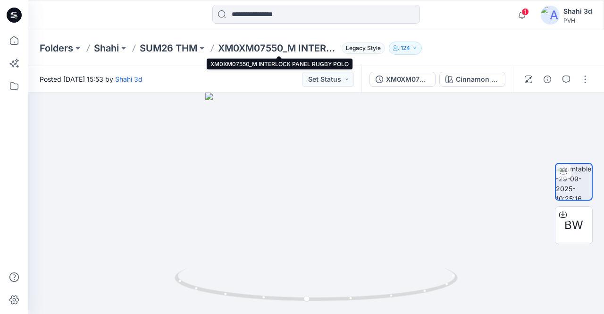  Describe the element at coordinates (403, 79) in the screenshot. I see `button: XM0XM07550_M INTERLOCK PANEL RUGBY POLO_PROTO_V01` at that location.